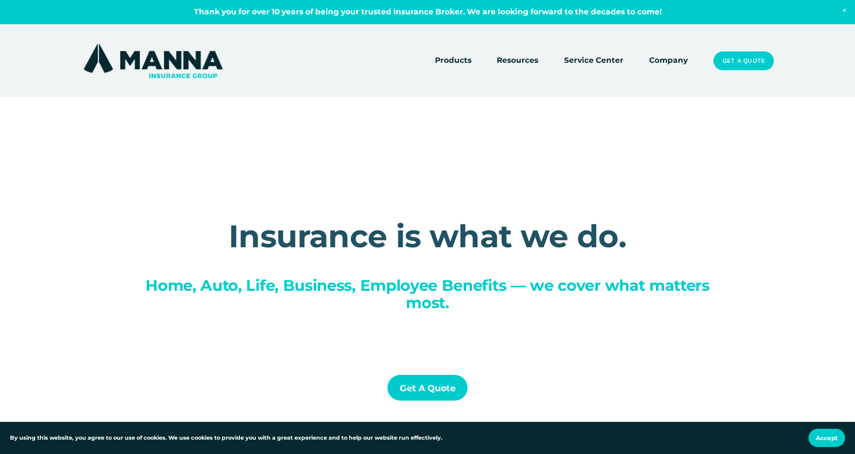 The image size is (855, 454). What do you see at coordinates (427, 236) in the screenshot?
I see `strong: Insurance is what we do.` at bounding box center [427, 236].